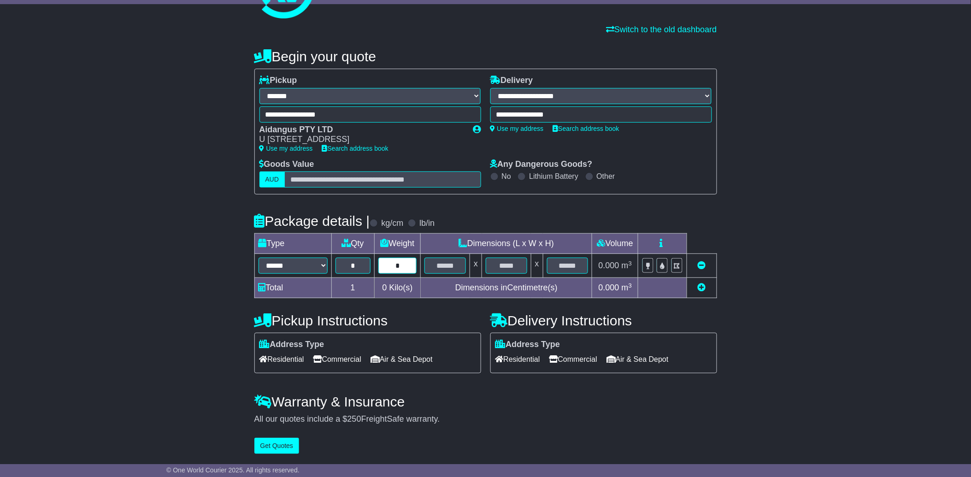  Describe the element at coordinates (702, 265) in the screenshot. I see `a: Remove this item` at that location.